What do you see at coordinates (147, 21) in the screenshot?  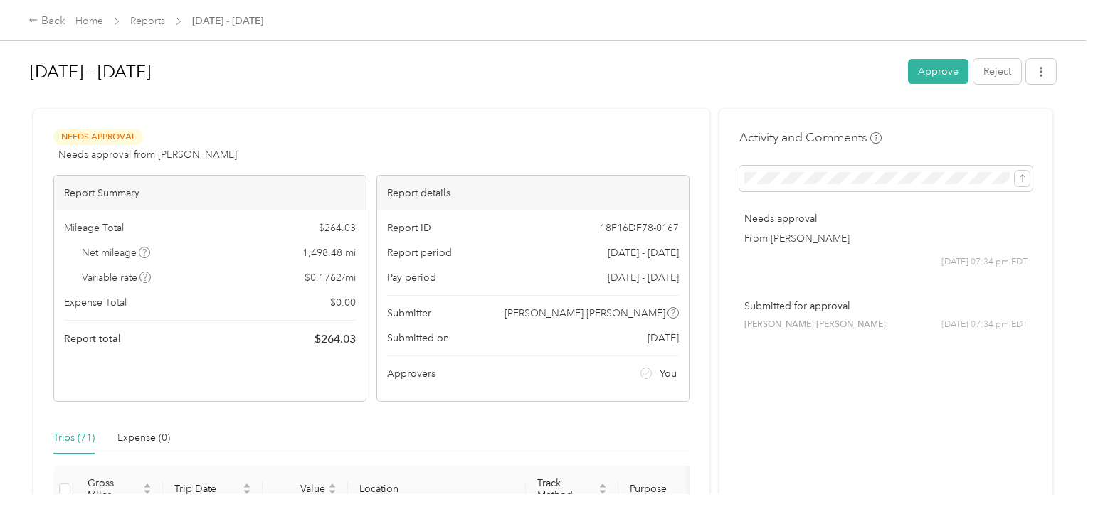 I see `a: Reports` at bounding box center [147, 21].